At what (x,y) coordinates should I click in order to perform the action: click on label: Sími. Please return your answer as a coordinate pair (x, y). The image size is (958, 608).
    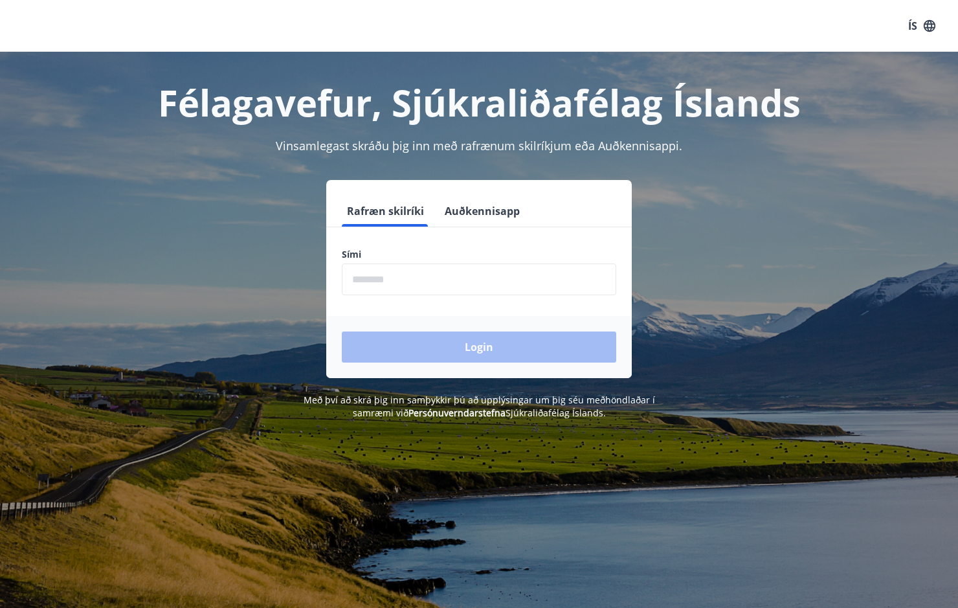
    Looking at the image, I should click on (479, 254).